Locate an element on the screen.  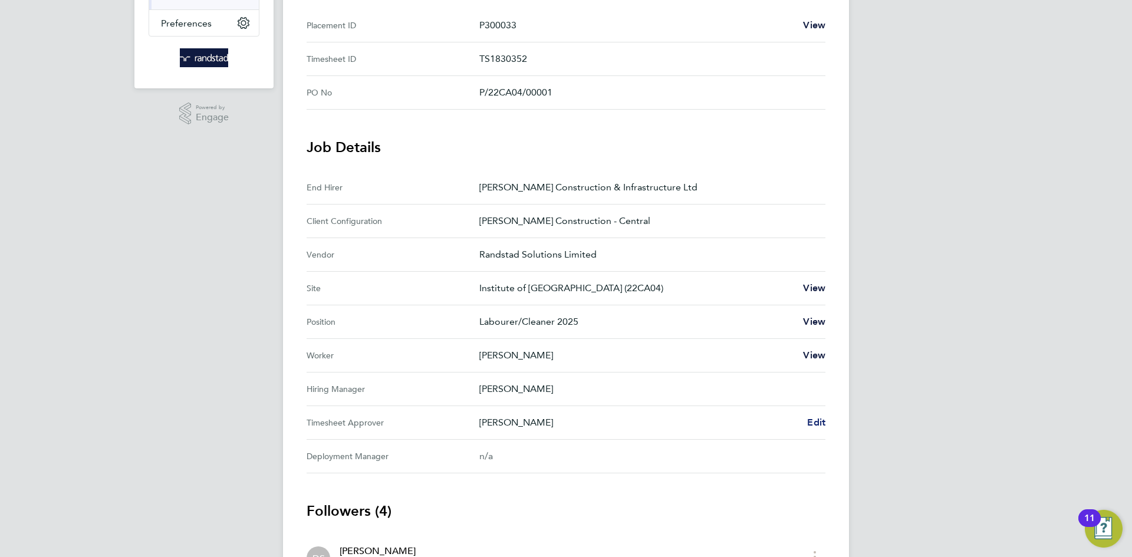
div: End Hirer is located at coordinates (393, 187).